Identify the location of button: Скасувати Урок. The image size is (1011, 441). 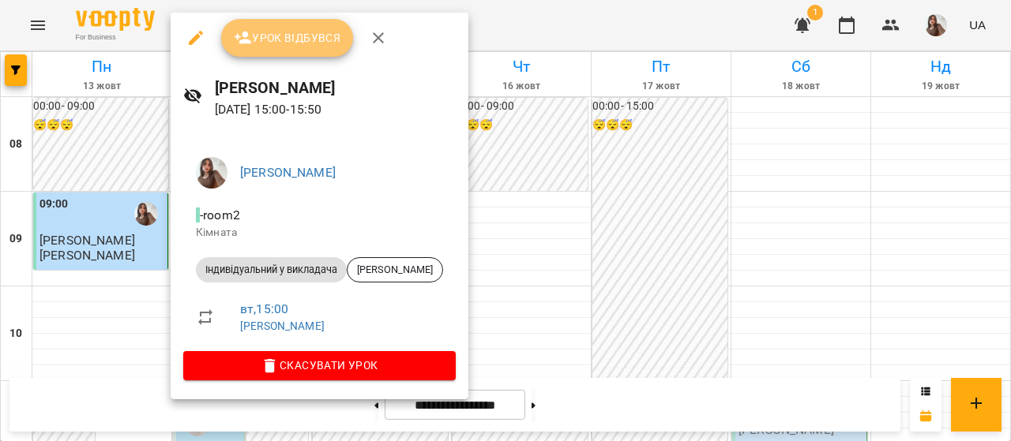
(319, 366).